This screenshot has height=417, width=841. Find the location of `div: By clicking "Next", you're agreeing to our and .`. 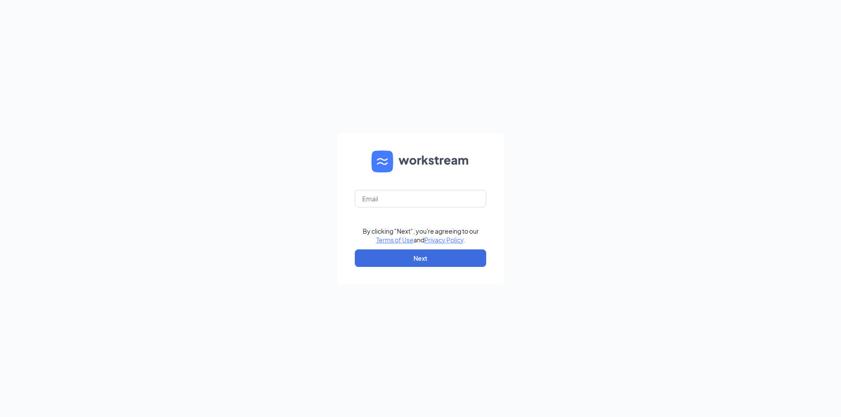

div: By clicking "Next", you're agreeing to our and . is located at coordinates (420, 236).